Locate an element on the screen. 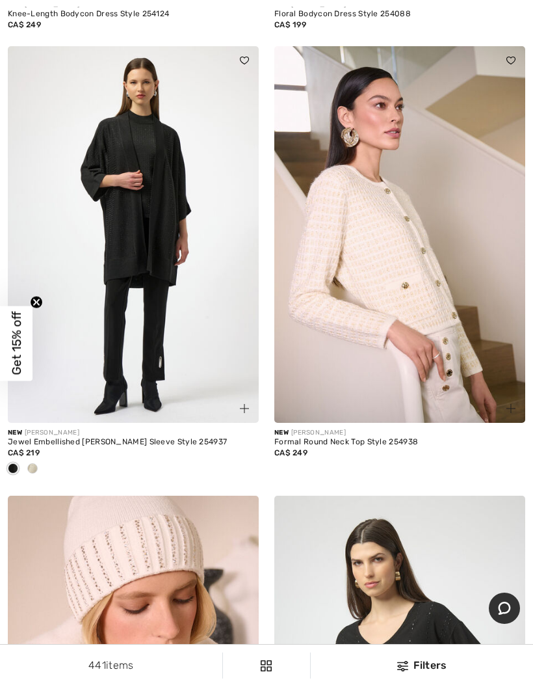  span: 441 is located at coordinates (97, 664).